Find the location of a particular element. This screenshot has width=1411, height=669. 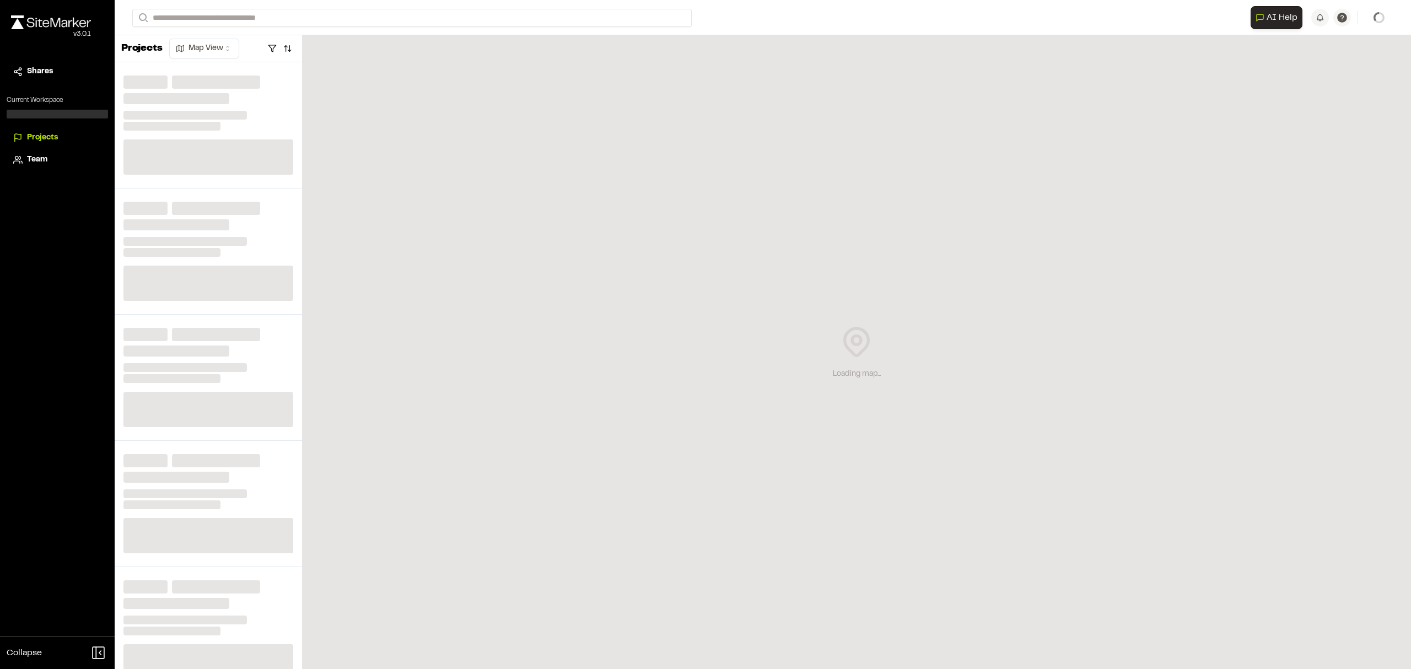

span: Collapse is located at coordinates (24, 653).